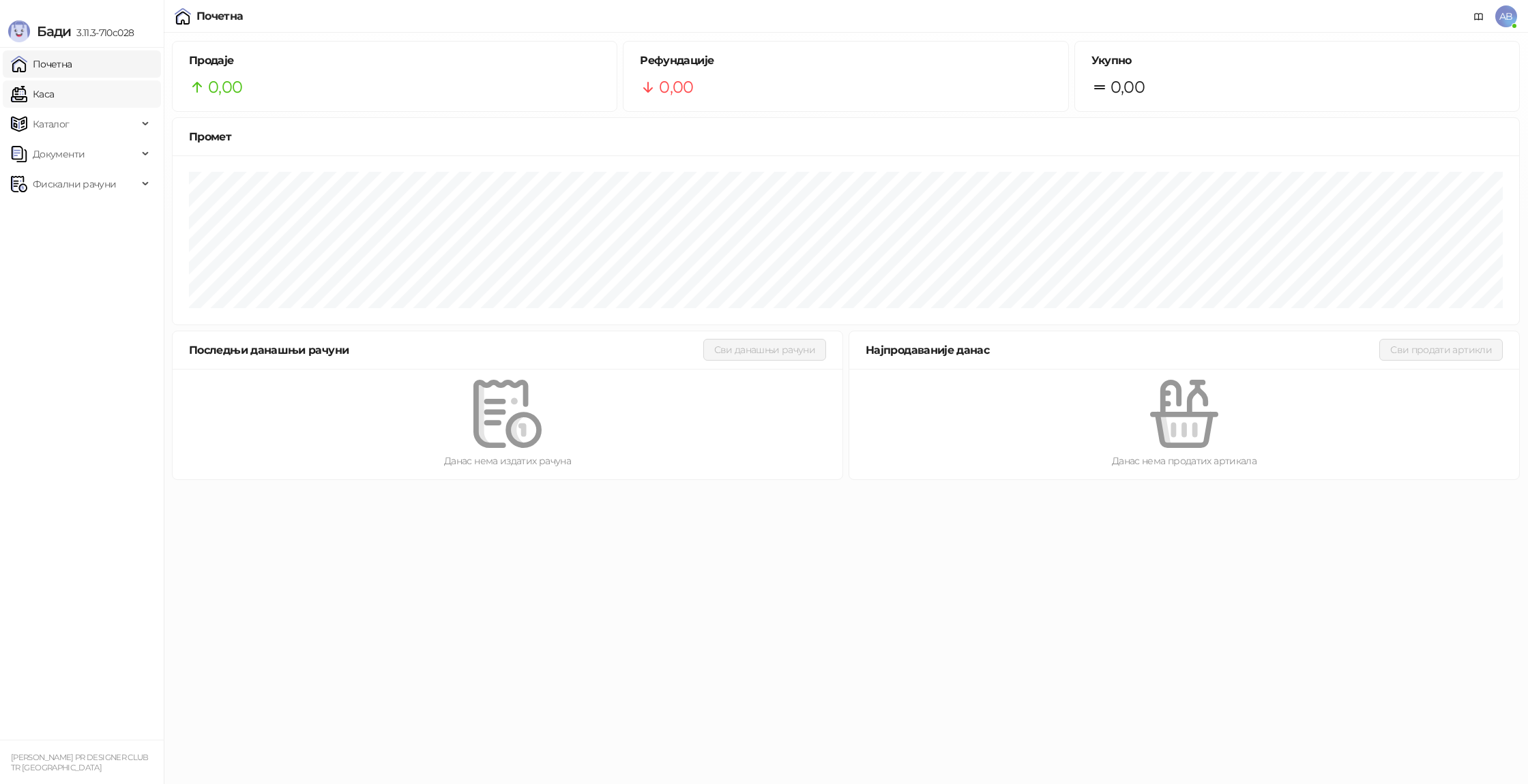 The height and width of the screenshot is (784, 1528). I want to click on span: Каталог, so click(51, 124).